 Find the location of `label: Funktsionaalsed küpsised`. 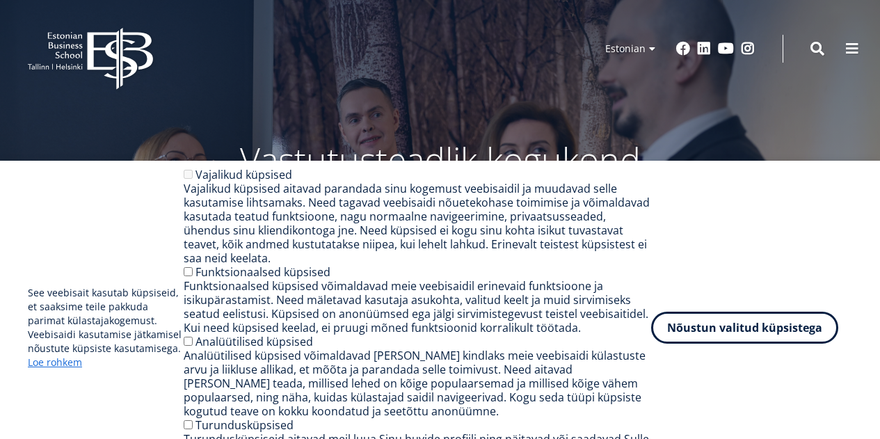

label: Funktsionaalsed küpsised is located at coordinates (263, 272).